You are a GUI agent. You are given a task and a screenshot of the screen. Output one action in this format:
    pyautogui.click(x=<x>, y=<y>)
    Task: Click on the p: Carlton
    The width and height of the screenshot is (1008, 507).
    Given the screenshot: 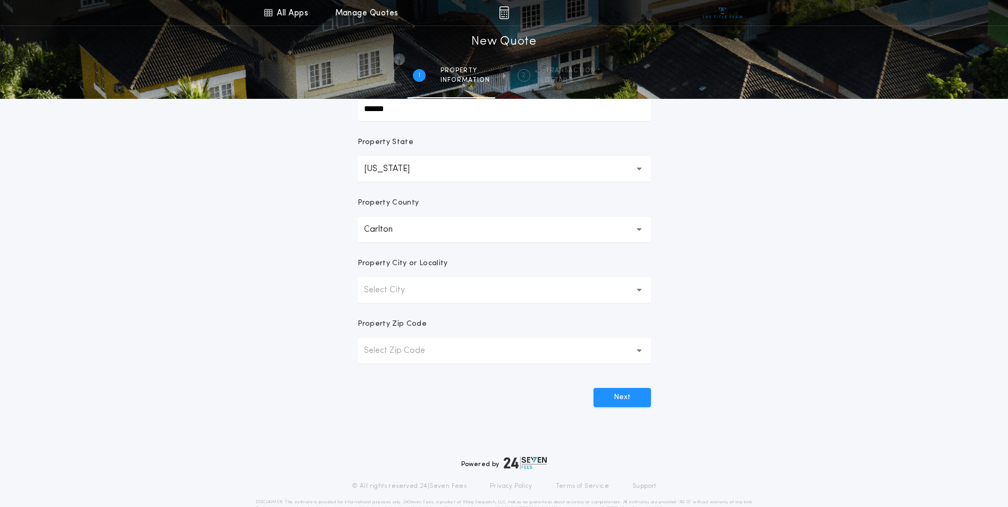 What is the action you would take?
    pyautogui.click(x=387, y=229)
    